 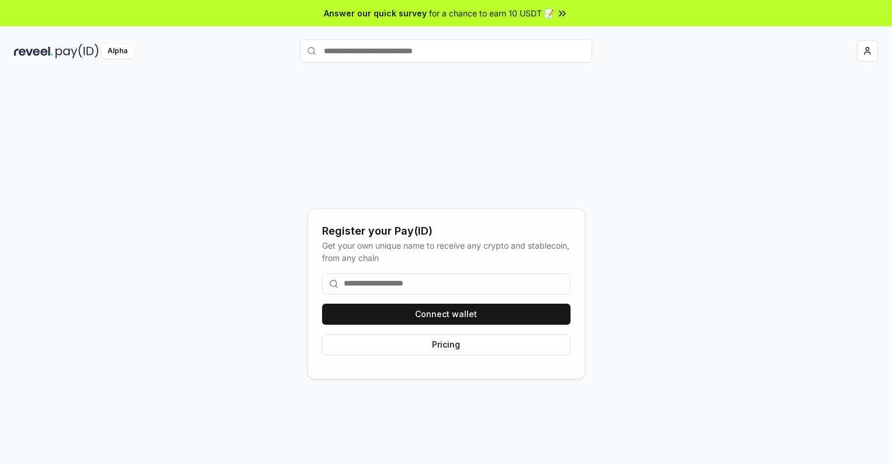 I want to click on img: pay_id, so click(x=77, y=51).